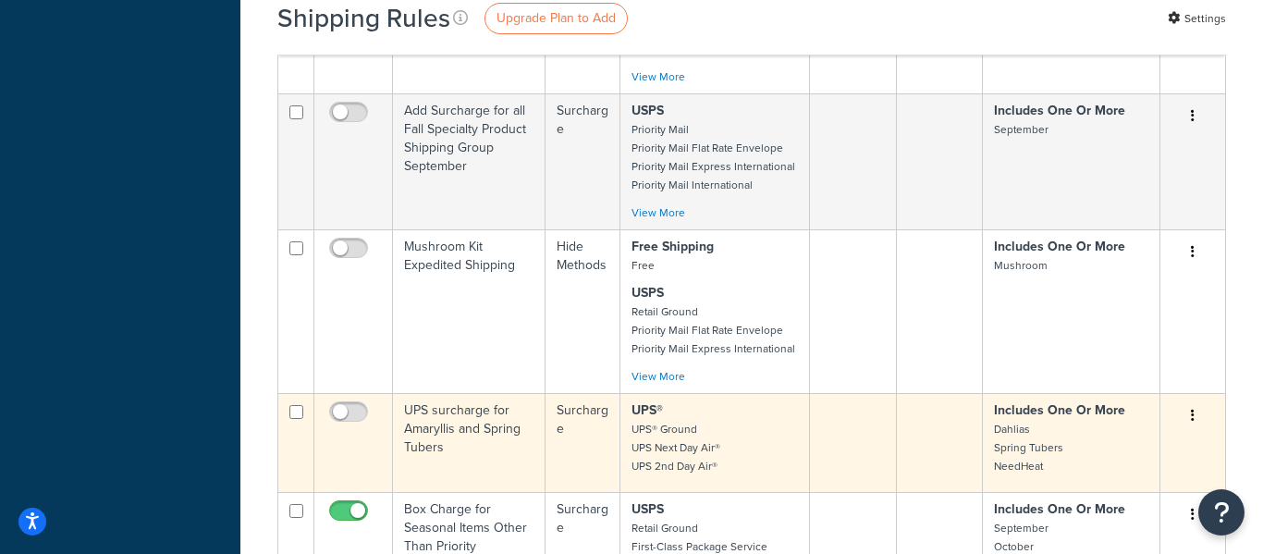 This screenshot has height=554, width=1263. I want to click on small: Dahlias Spring Tubers NeedHeat, so click(1028, 447).